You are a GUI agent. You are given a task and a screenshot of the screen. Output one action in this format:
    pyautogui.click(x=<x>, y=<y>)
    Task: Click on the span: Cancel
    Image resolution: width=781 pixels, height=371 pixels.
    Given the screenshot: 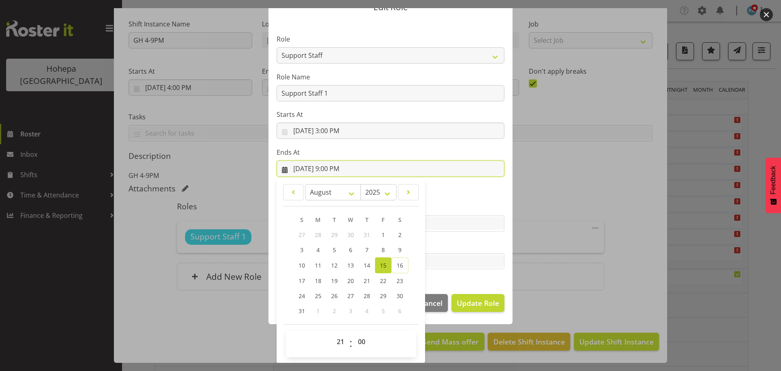 What is the action you would take?
    pyautogui.click(x=431, y=303)
    